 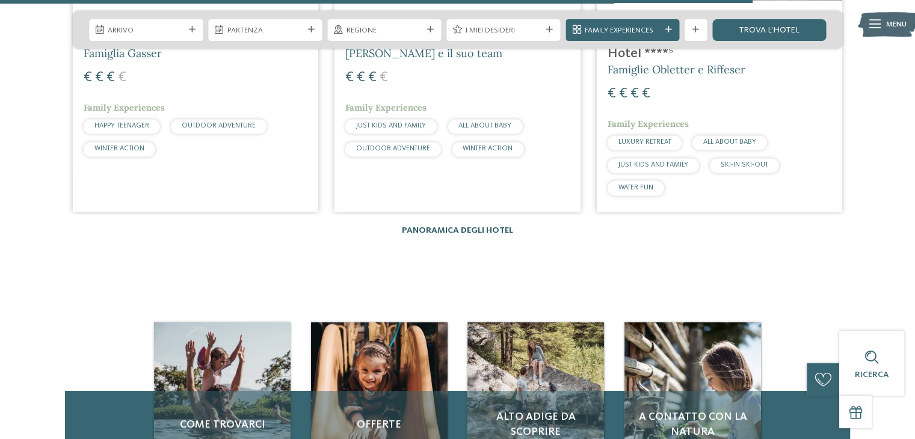 I want to click on span: WATER FUN, so click(x=636, y=188).